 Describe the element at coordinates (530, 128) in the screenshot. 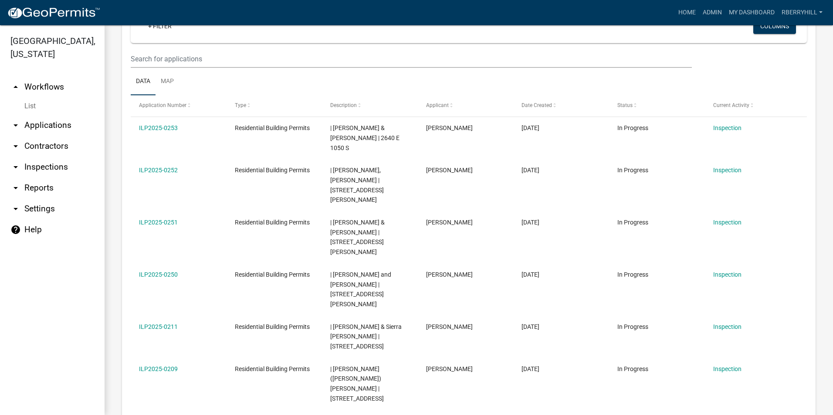

I see `span: 09/11/2025` at that location.